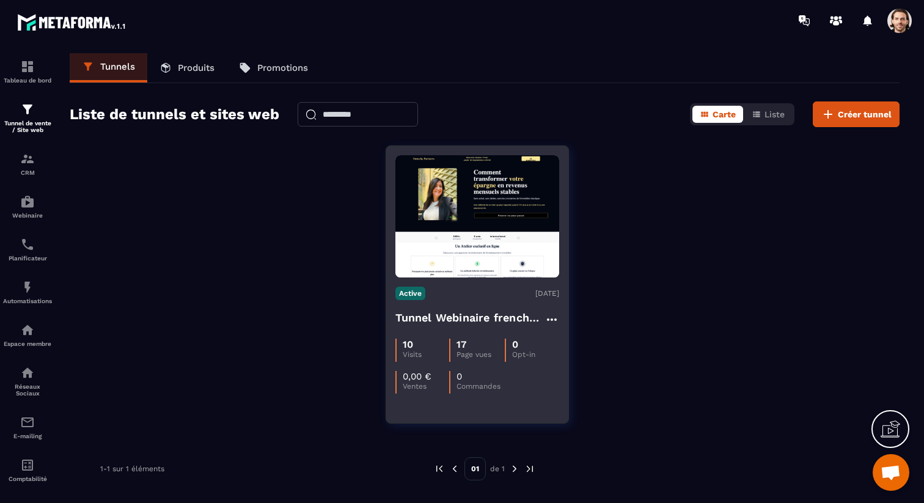  What do you see at coordinates (28, 127) in the screenshot?
I see `p: Tunnel de vente / Site web` at bounding box center [28, 127].